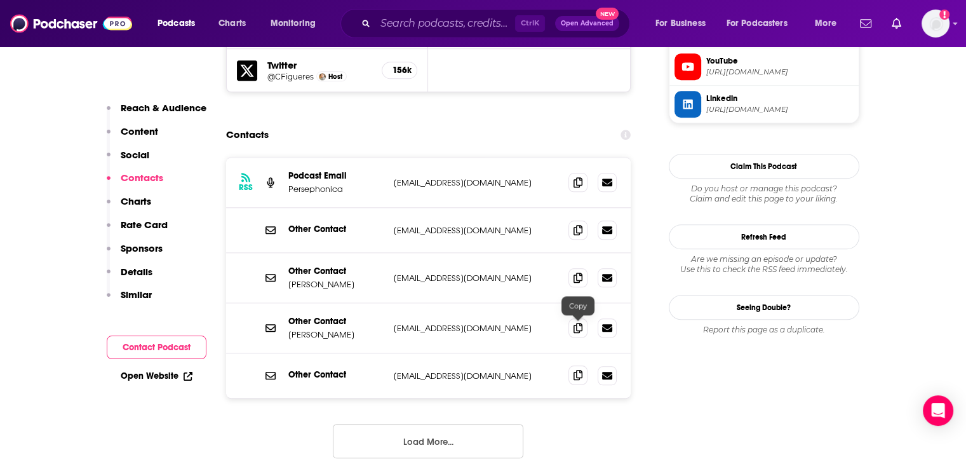  Describe the element at coordinates (139, 131) in the screenshot. I see `p: Content` at that location.